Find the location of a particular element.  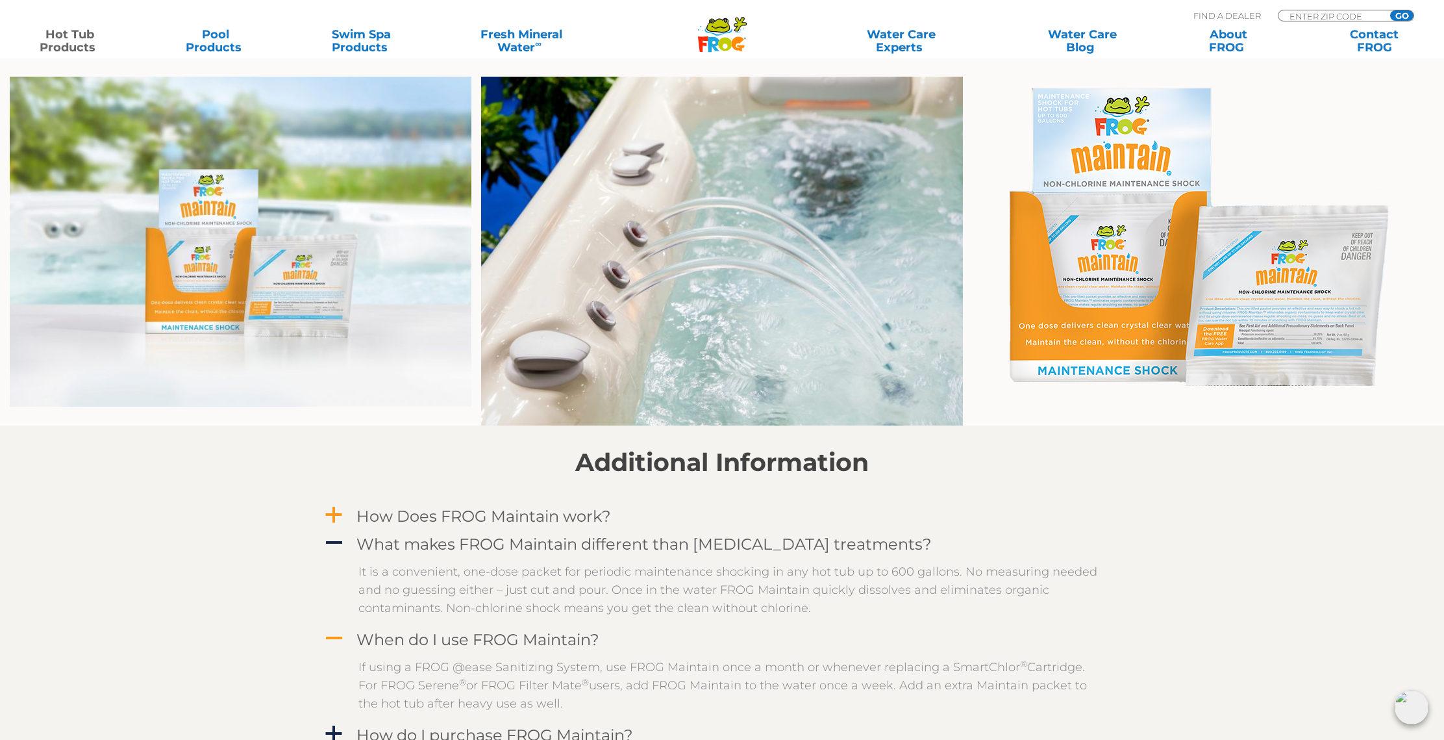

img: openIcon is located at coordinates (1412, 707).